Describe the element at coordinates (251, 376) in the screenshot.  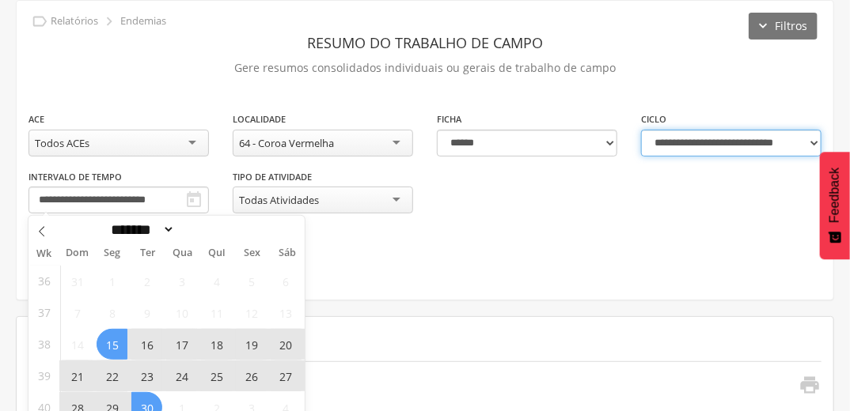
I see `span: Setembro 26, 2025` at that location.